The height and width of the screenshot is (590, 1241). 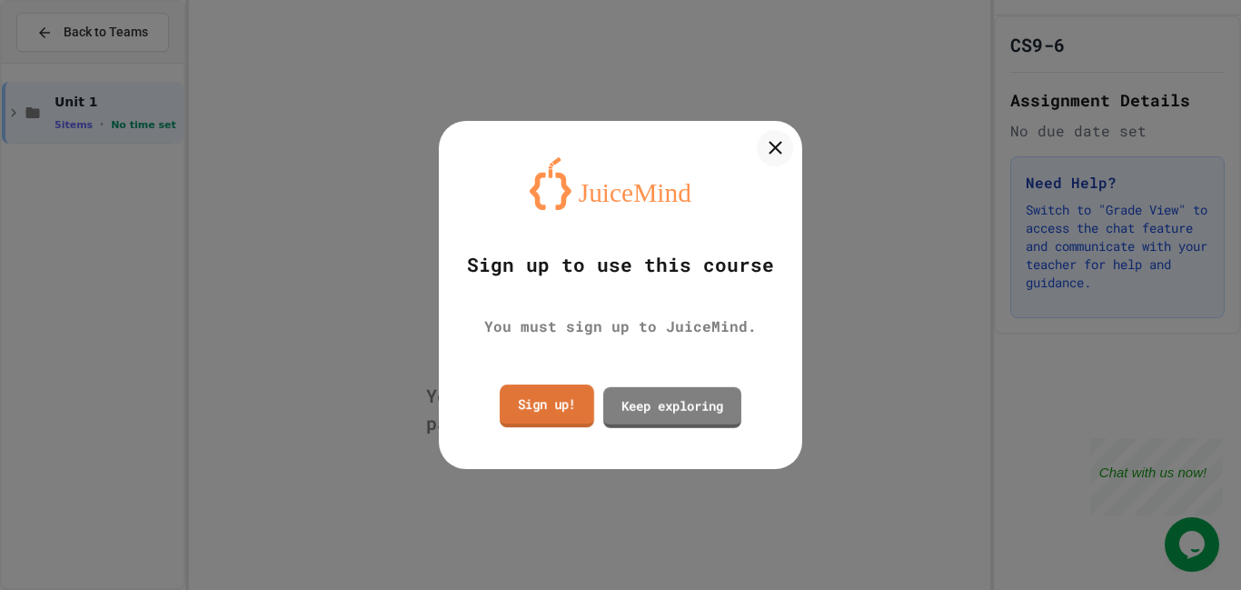 What do you see at coordinates (621, 265) in the screenshot?
I see `div: Sign up to use this course` at bounding box center [621, 265].